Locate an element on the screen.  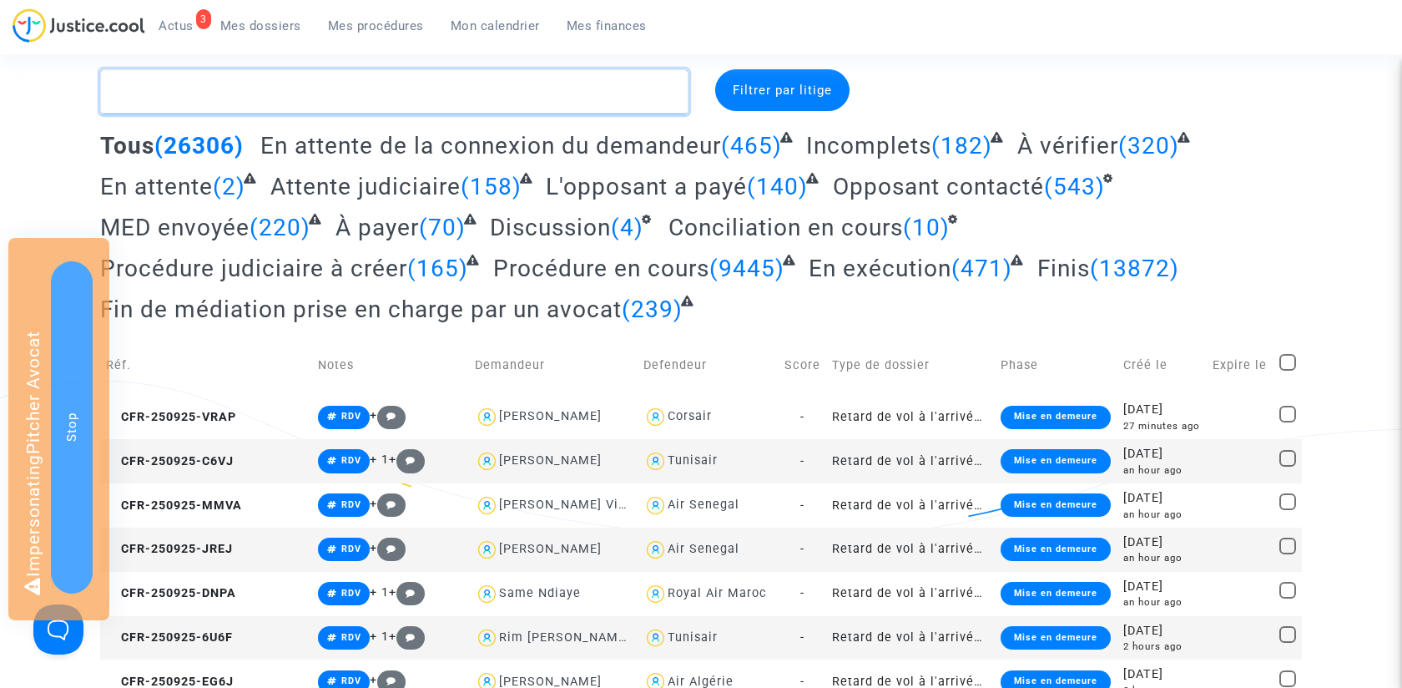
span: (239) is located at coordinates (652, 309).